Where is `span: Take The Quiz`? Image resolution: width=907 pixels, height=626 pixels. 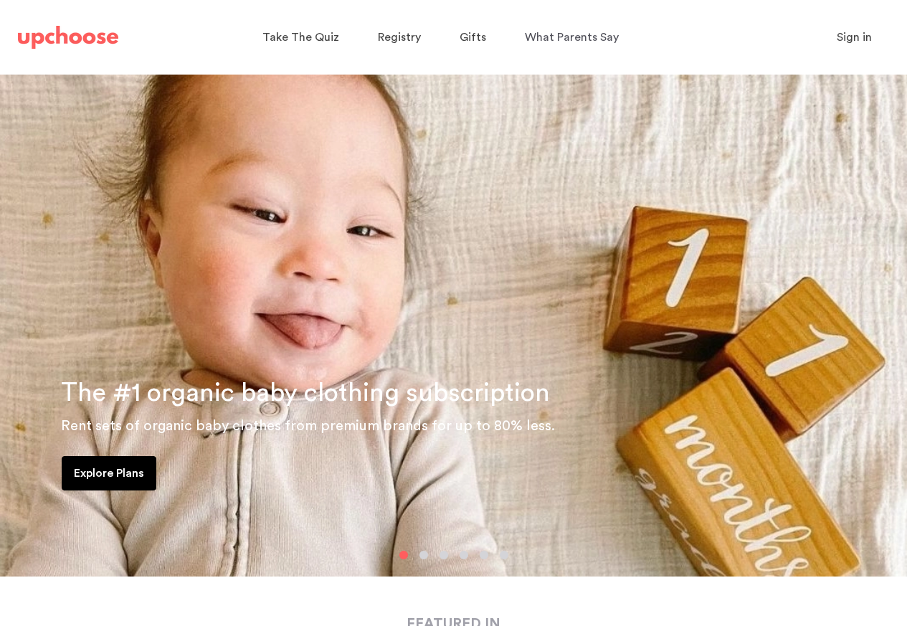 span: Take The Quiz is located at coordinates (300, 37).